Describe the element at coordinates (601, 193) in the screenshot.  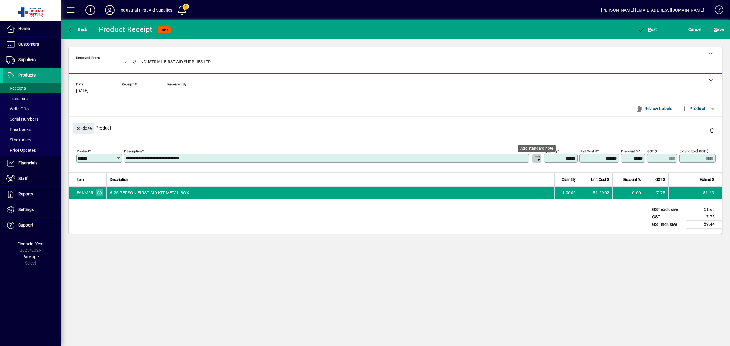
I see `span: 51.6902` at that location.